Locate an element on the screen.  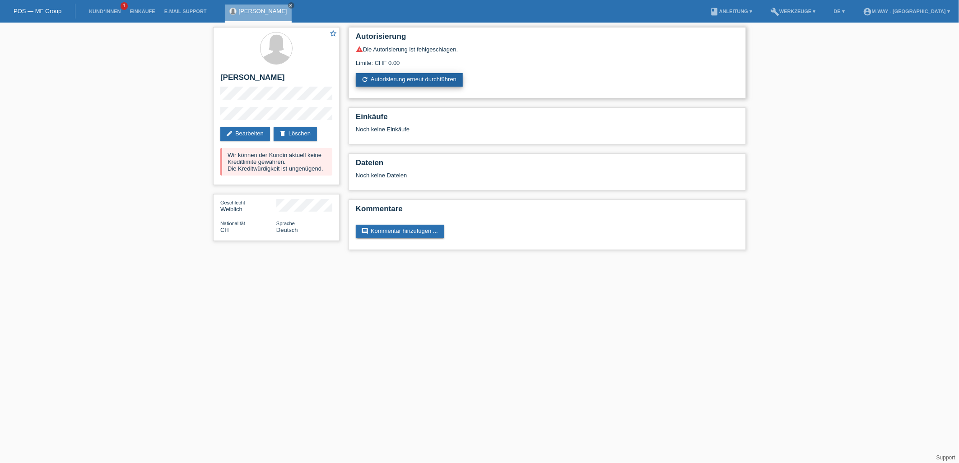
i: delete is located at coordinates (283, 134).